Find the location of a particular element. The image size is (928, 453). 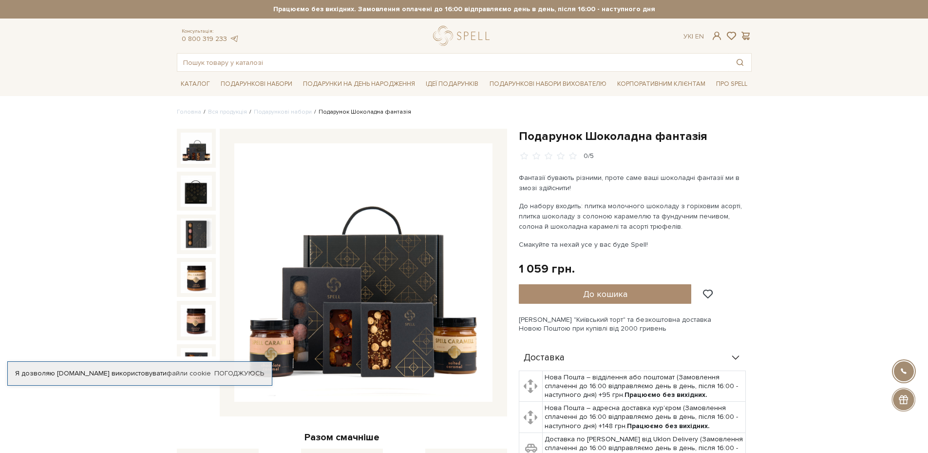

a: Подарункові набори вихователю is located at coordinates (548, 84).